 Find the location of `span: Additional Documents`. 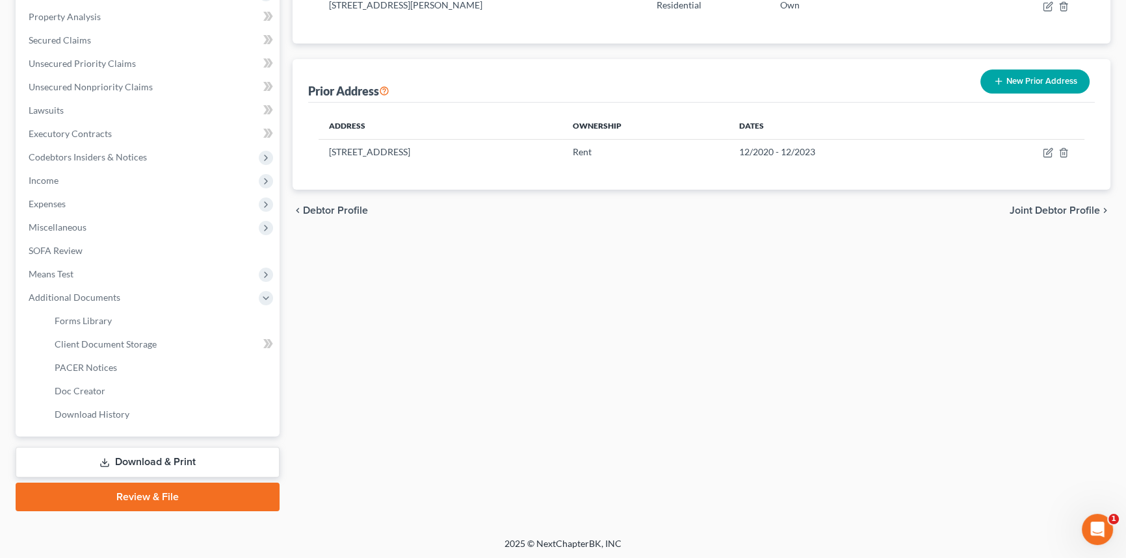

span: Additional Documents is located at coordinates (74, 297).